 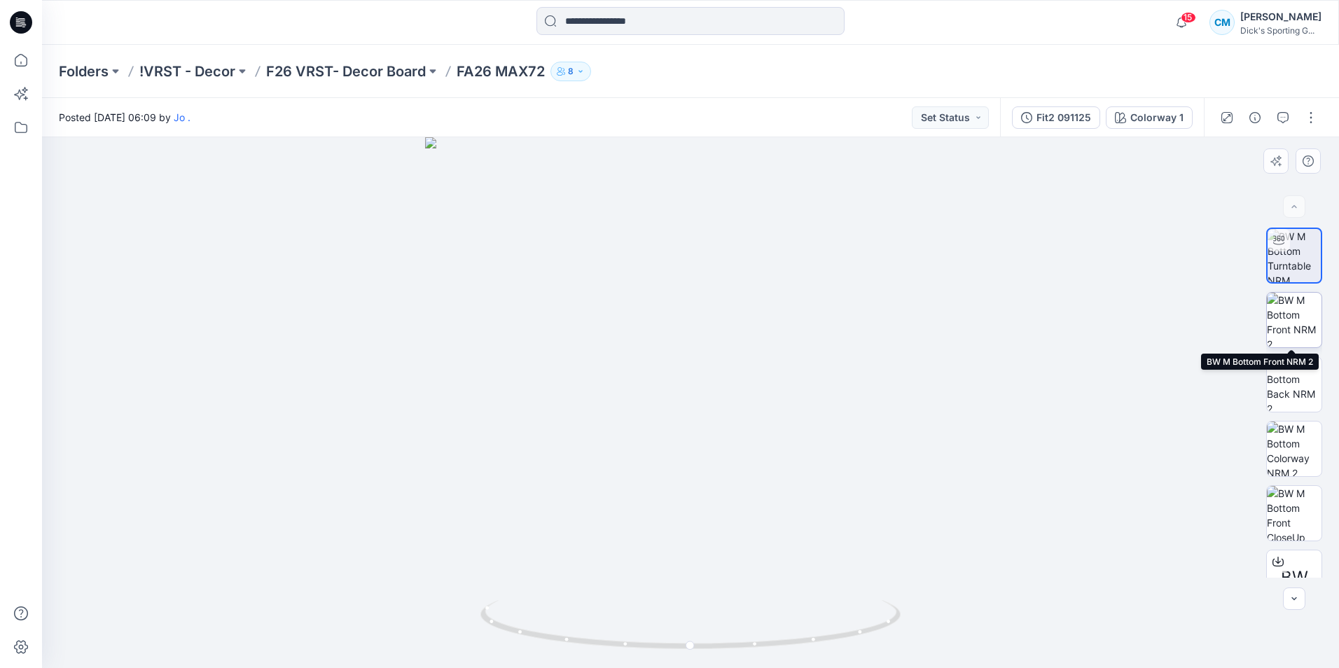 I want to click on p: Folders, so click(x=83, y=71).